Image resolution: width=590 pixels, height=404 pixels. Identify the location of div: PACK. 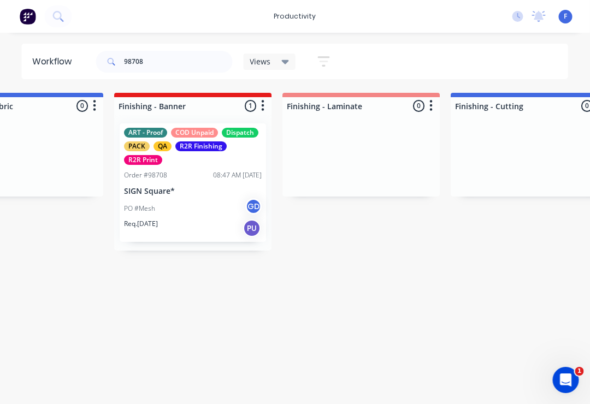
(137, 146).